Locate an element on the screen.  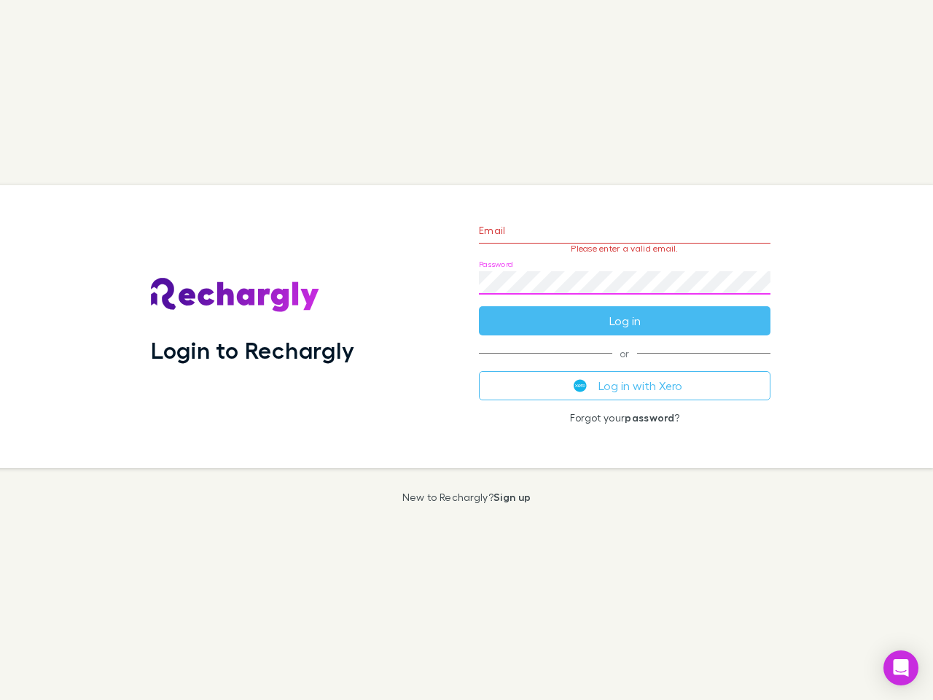
label: Password is located at coordinates (496, 264).